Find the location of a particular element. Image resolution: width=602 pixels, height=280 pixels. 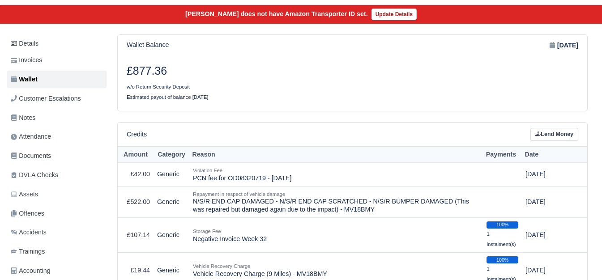

a: Lend Money is located at coordinates (554, 134).